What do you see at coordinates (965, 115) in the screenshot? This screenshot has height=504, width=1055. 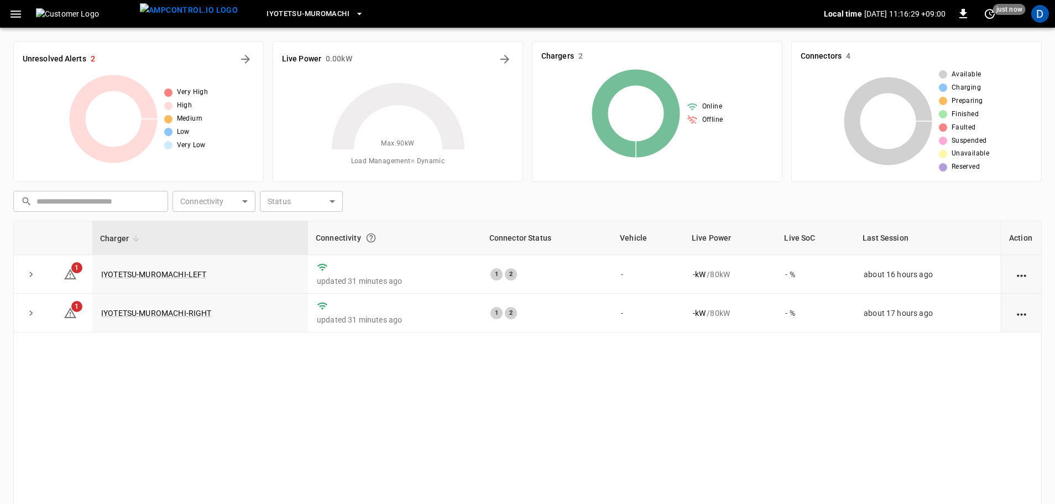 I see `span: Finished` at bounding box center [965, 115].